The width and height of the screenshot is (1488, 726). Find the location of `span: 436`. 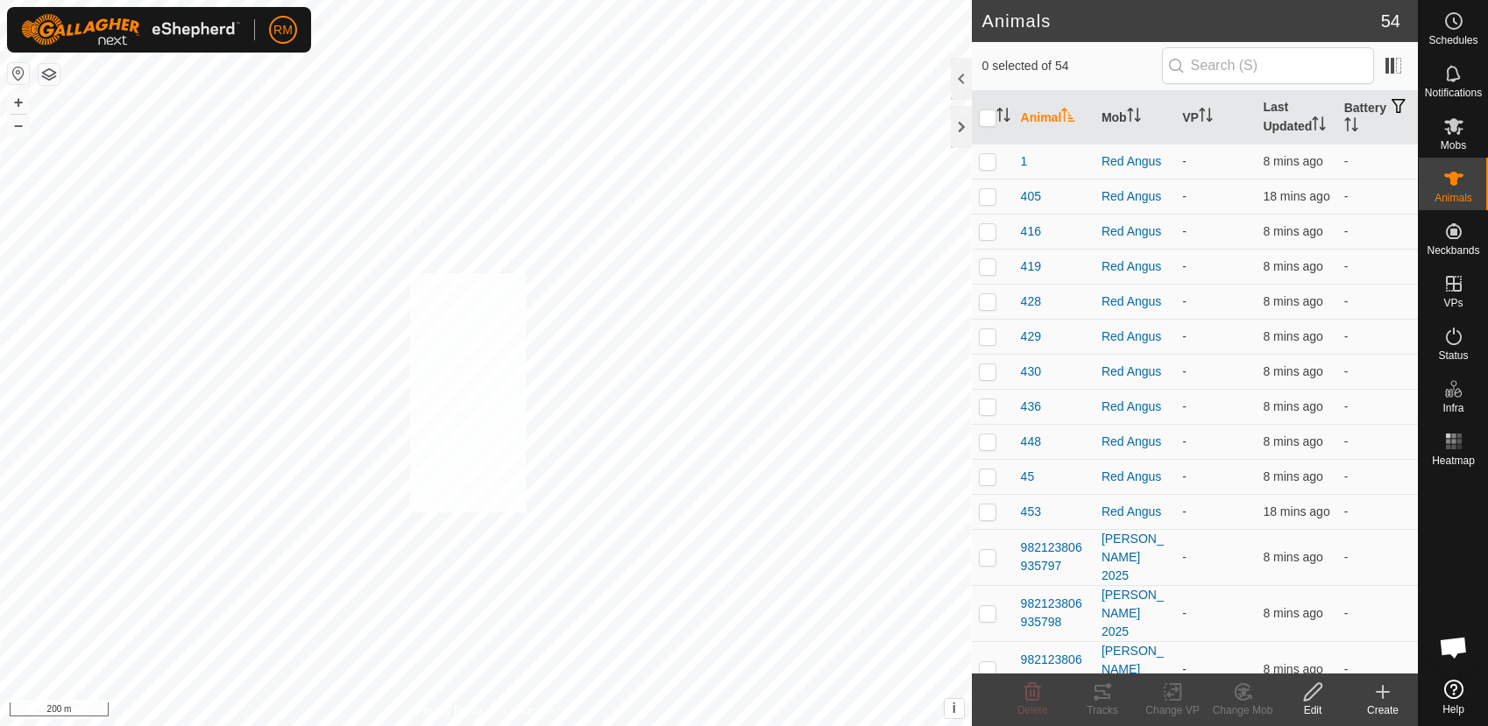

span: 436 is located at coordinates (1030, 407).